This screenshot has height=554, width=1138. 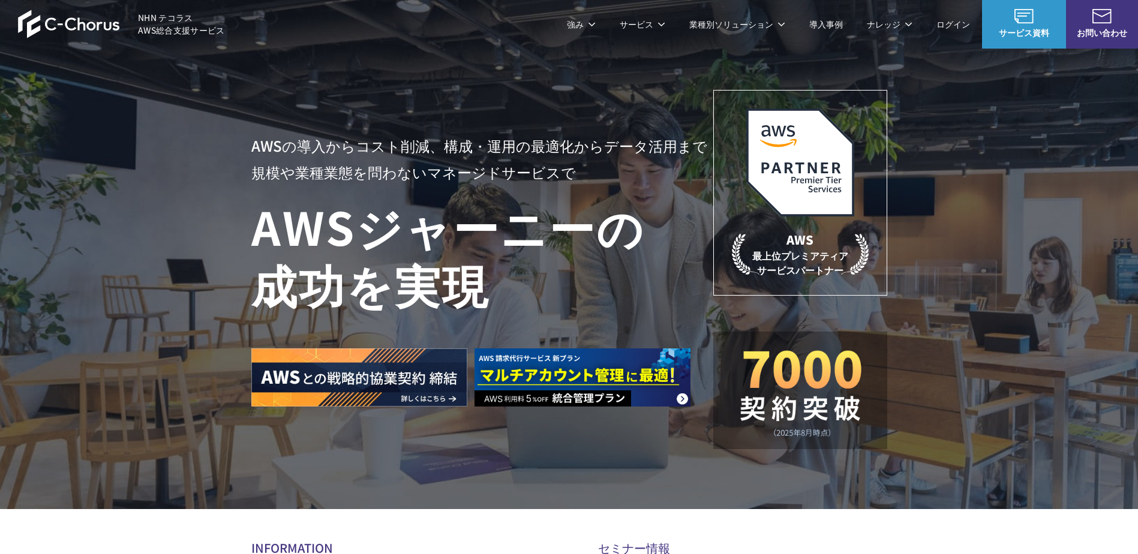 I want to click on p: サービス, so click(x=642, y=24).